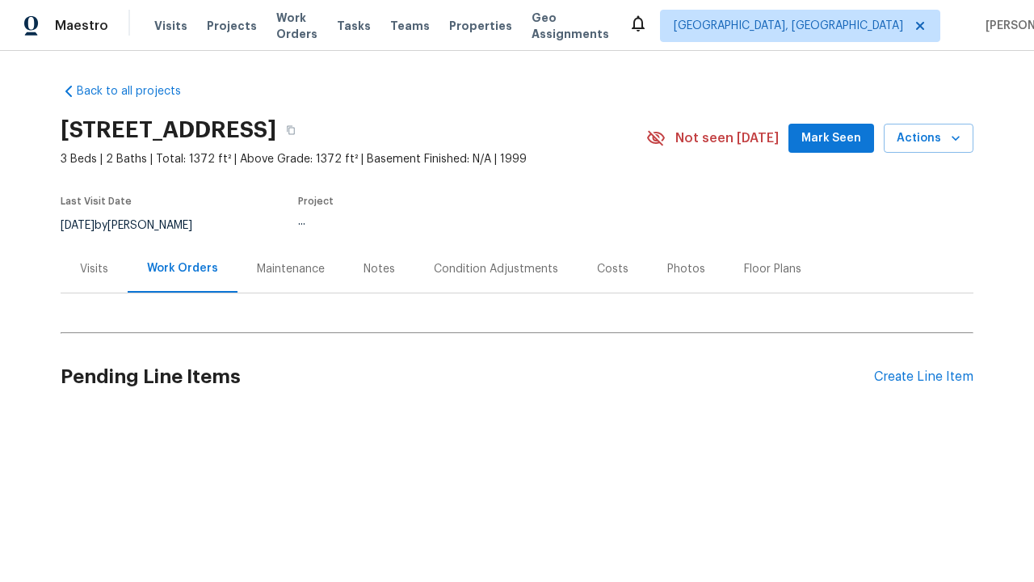  What do you see at coordinates (831, 138) in the screenshot?
I see `span: Mark Seen` at bounding box center [831, 138].